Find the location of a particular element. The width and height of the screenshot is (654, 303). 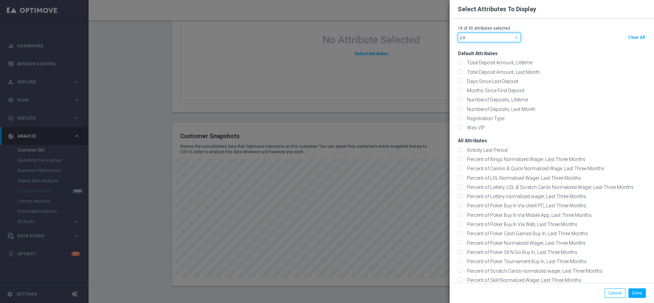

label: Percent of Poker Normalized Wager, Last Three Months is located at coordinates (525, 243).